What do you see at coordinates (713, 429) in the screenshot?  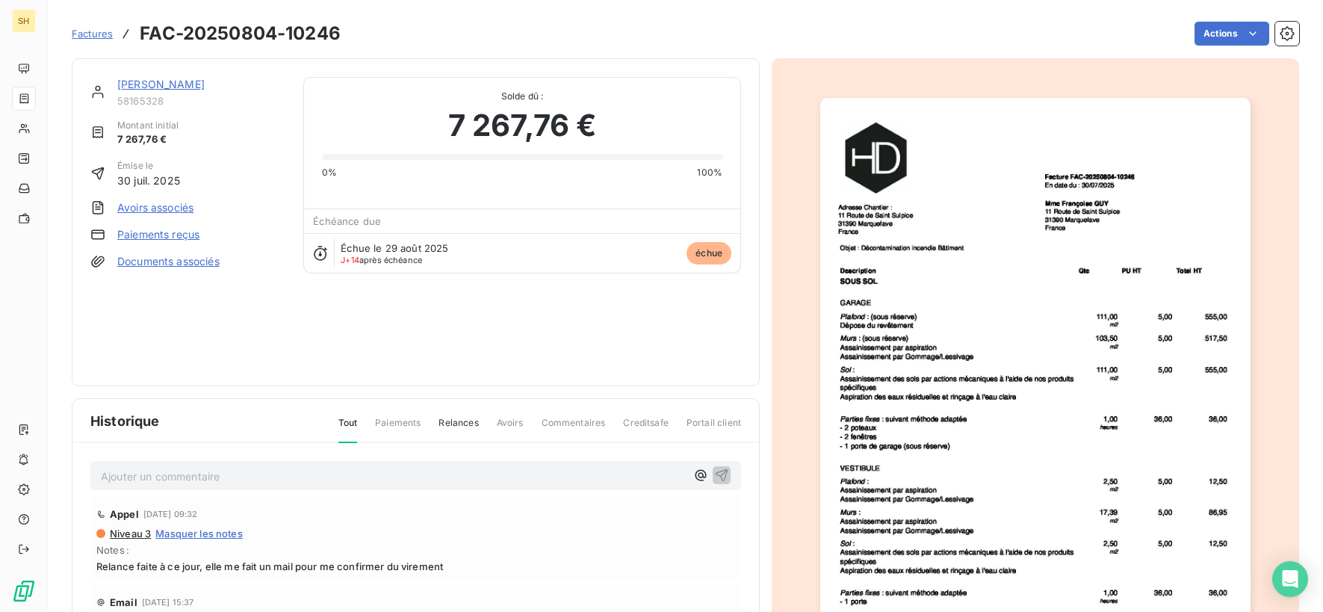 I see `span: Portail client` at bounding box center [713, 429].